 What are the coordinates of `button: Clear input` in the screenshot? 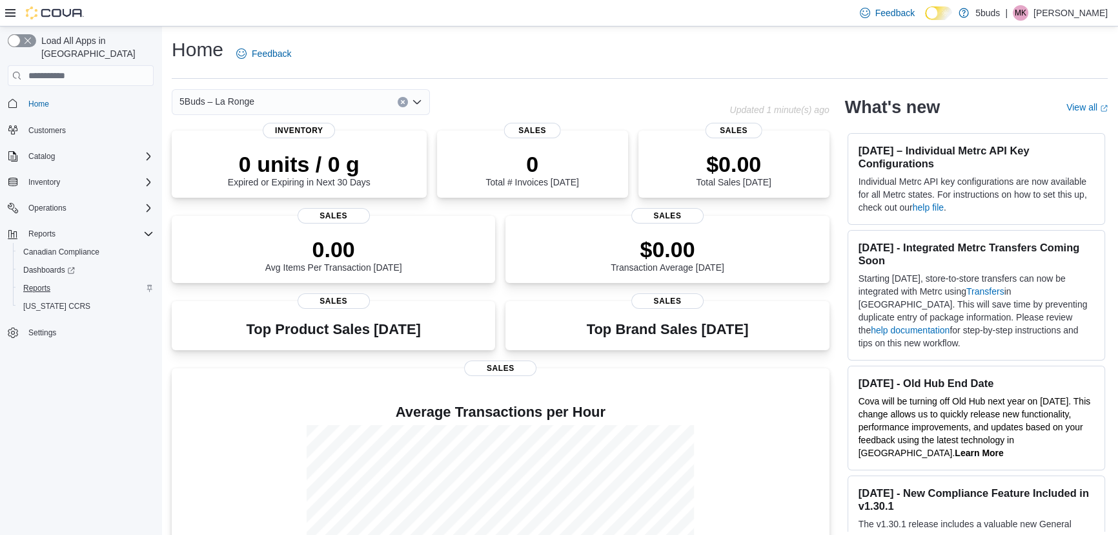 It's located at (403, 102).